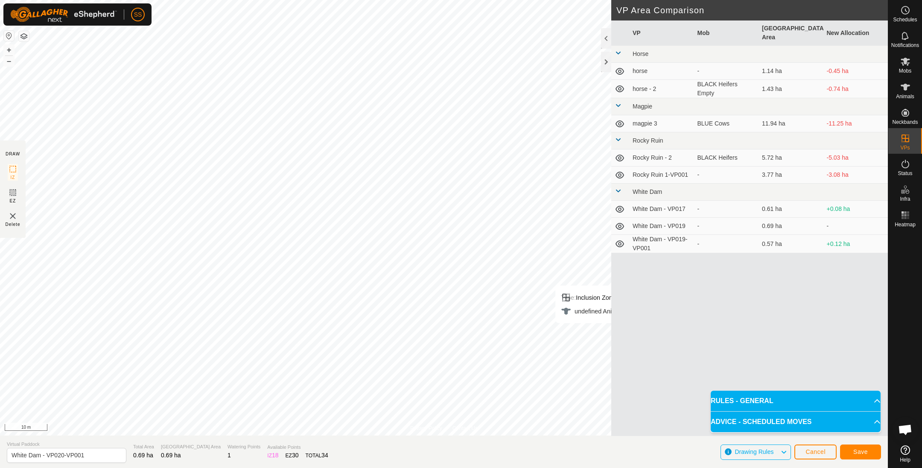 The width and height of the screenshot is (922, 468). I want to click on td: Rocky Ruin - 2, so click(662, 158).